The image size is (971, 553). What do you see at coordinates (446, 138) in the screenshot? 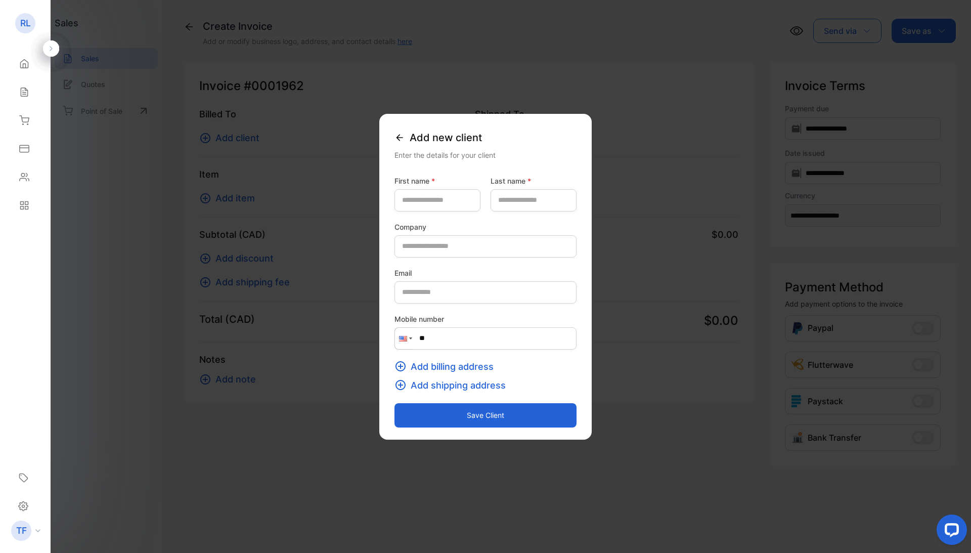
I see `span: Add new client` at bounding box center [446, 138].